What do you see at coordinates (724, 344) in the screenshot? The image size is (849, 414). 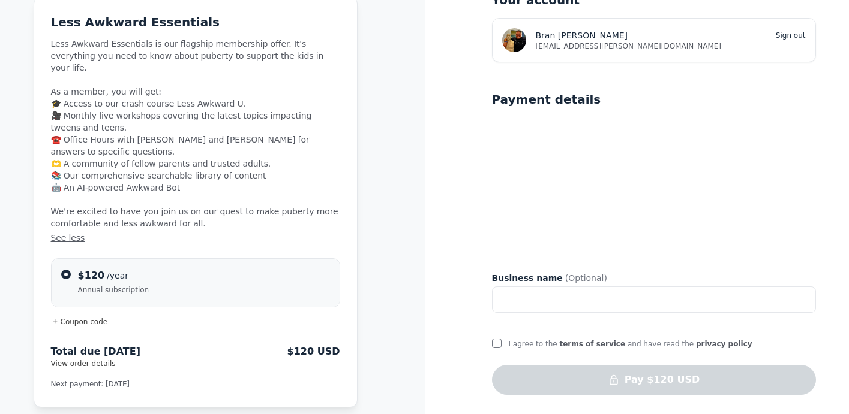 I see `a: privacy policy` at bounding box center [724, 344].